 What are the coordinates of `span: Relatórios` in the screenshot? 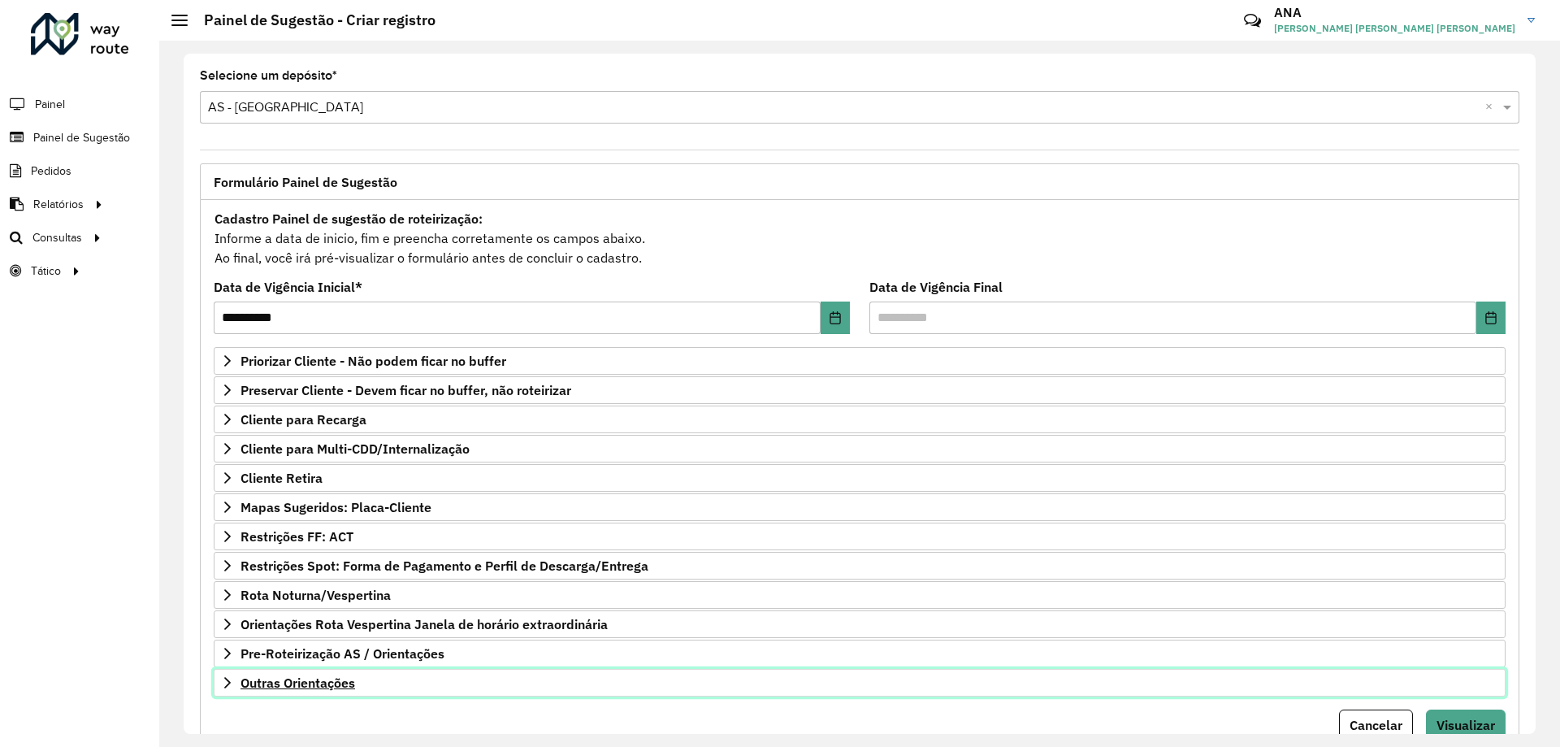 It's located at (58, 204).